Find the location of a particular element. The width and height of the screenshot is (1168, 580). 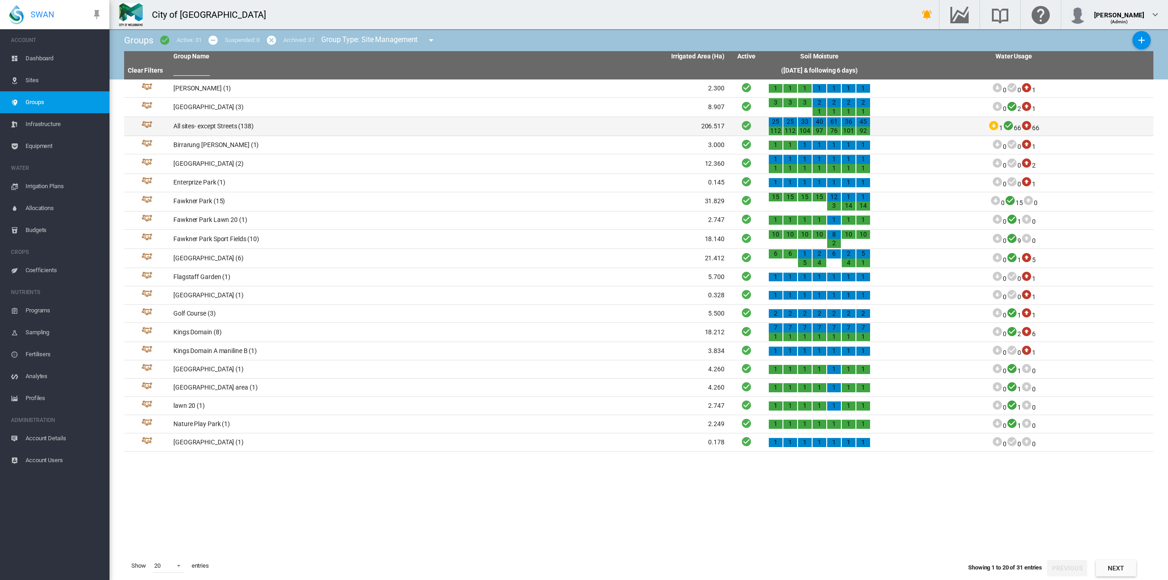

div: 104 is located at coordinates (805, 131).